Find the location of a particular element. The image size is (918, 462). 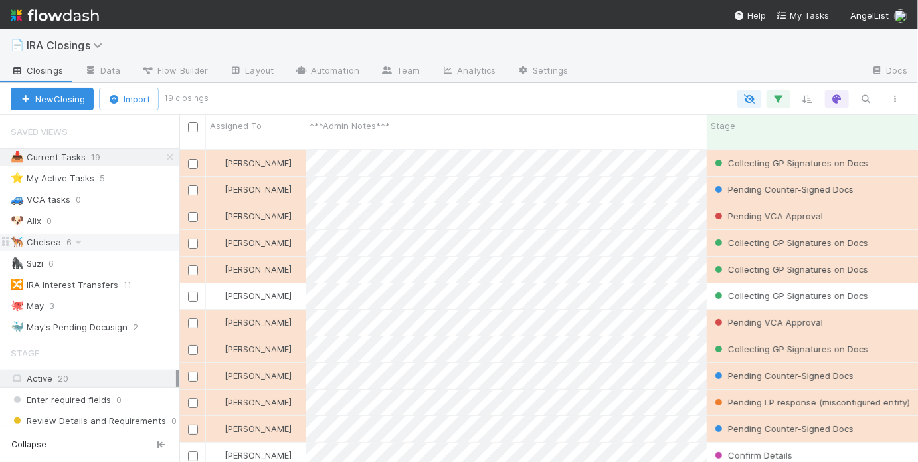

span: Assigned To is located at coordinates (236, 126).